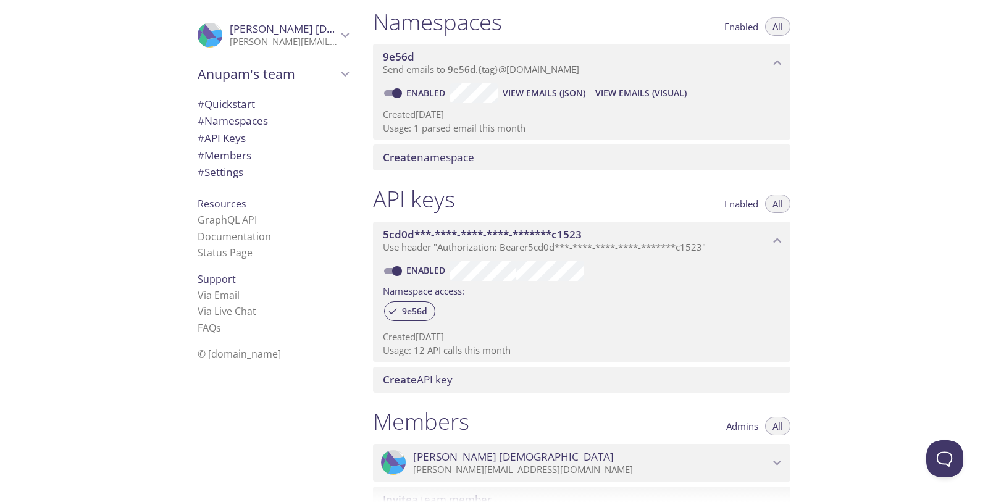  I want to click on p: Usage: 12 API calls this month, so click(582, 350).